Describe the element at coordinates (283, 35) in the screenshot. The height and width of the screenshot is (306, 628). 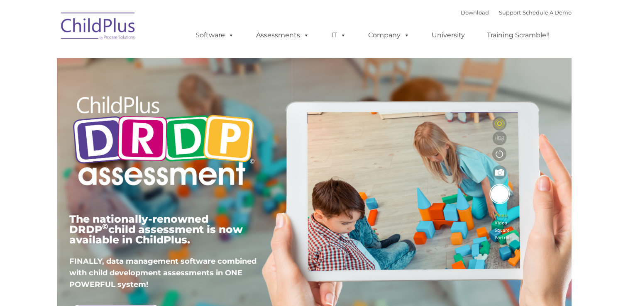
I see `a: Assessments` at that location.